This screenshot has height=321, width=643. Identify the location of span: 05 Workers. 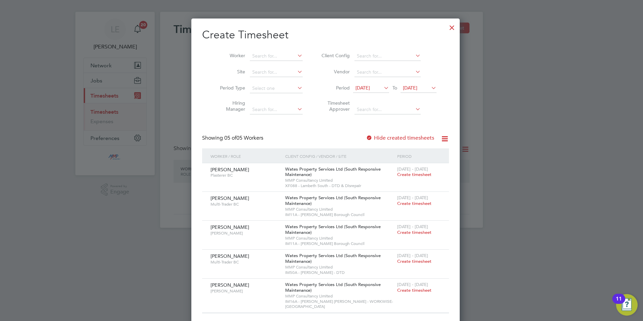
(244, 138).